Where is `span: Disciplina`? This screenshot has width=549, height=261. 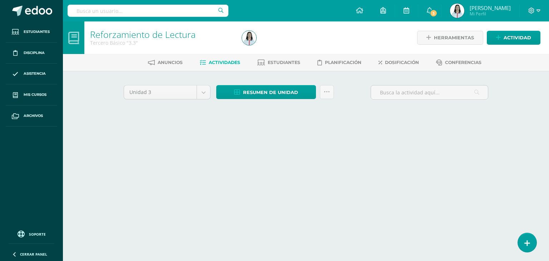
span: Disciplina is located at coordinates (34, 53).